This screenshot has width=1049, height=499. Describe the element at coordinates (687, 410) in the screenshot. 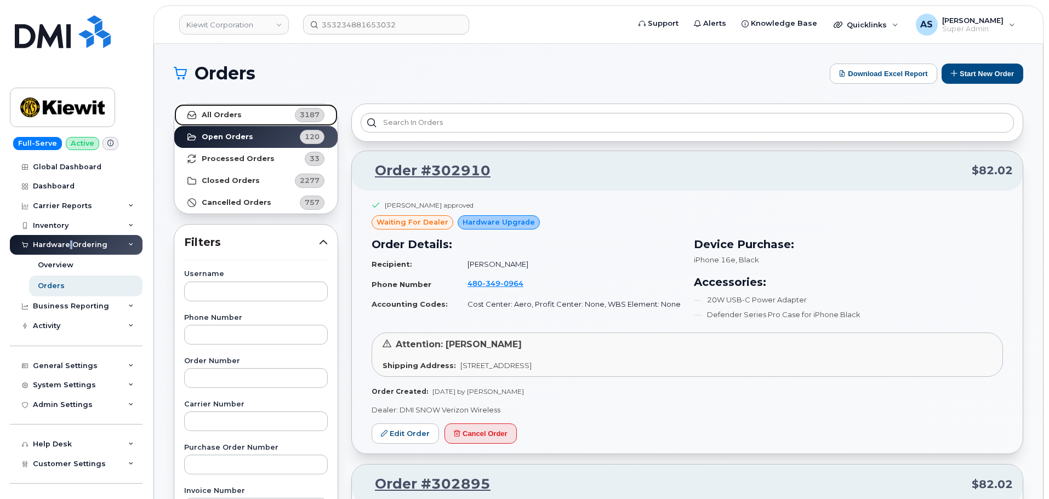

I see `p: Dealer: DMI SNOW Verizon Wireless` at that location.